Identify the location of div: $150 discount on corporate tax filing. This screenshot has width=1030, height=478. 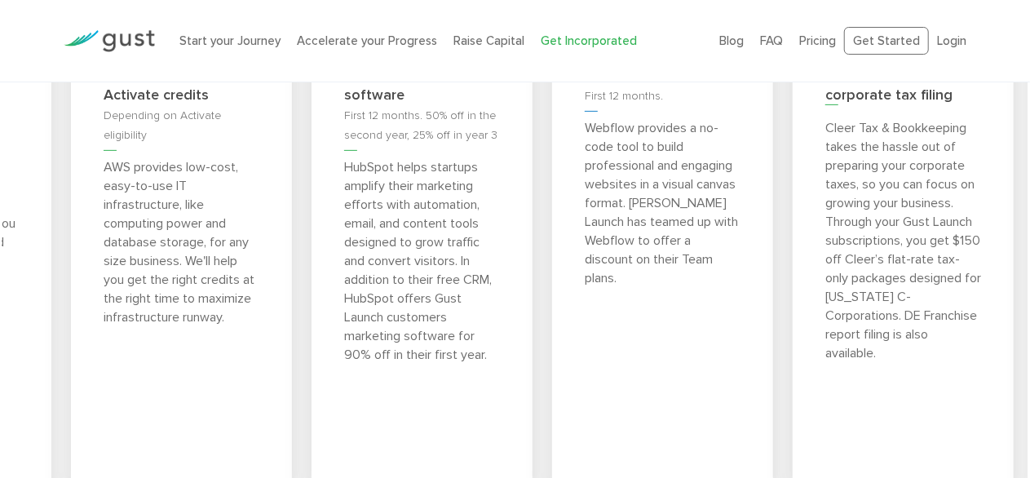
(903, 86).